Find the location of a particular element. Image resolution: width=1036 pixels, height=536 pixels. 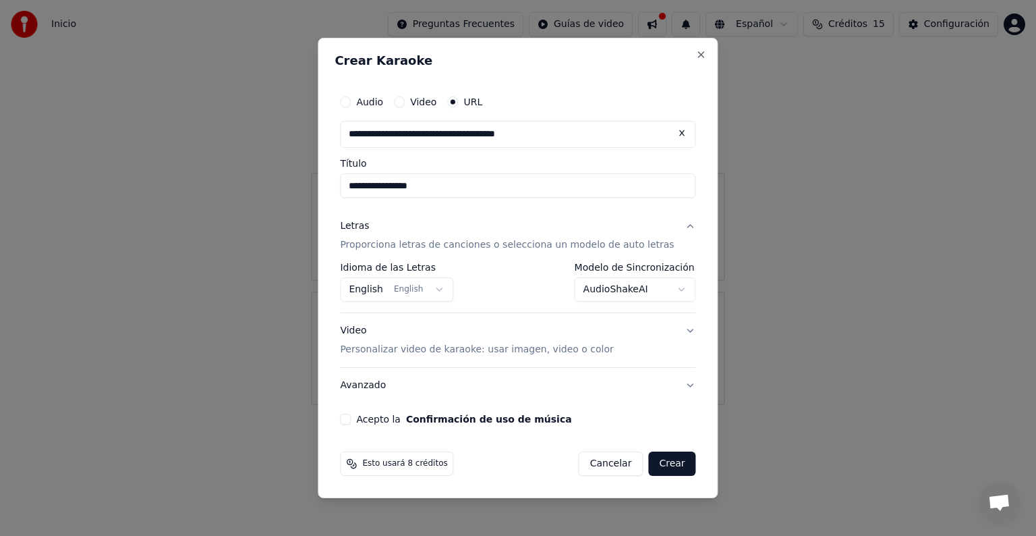

label: Idioma de las Letras is located at coordinates (397, 267).